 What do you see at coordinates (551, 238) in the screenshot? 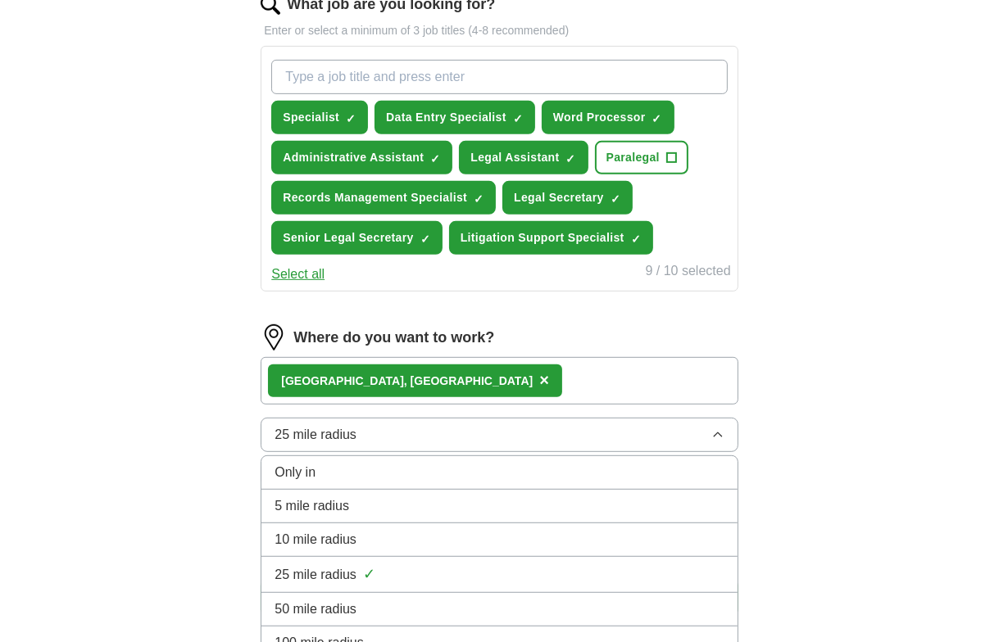
I see `button: Litigation Support Specialist✓` at bounding box center [551, 238].